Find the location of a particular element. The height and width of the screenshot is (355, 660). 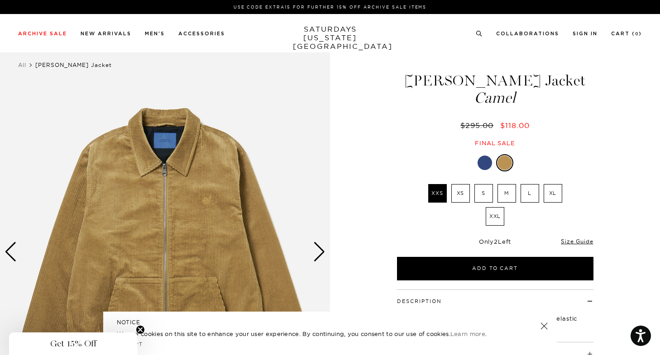

span: 2 is located at coordinates (495, 242).